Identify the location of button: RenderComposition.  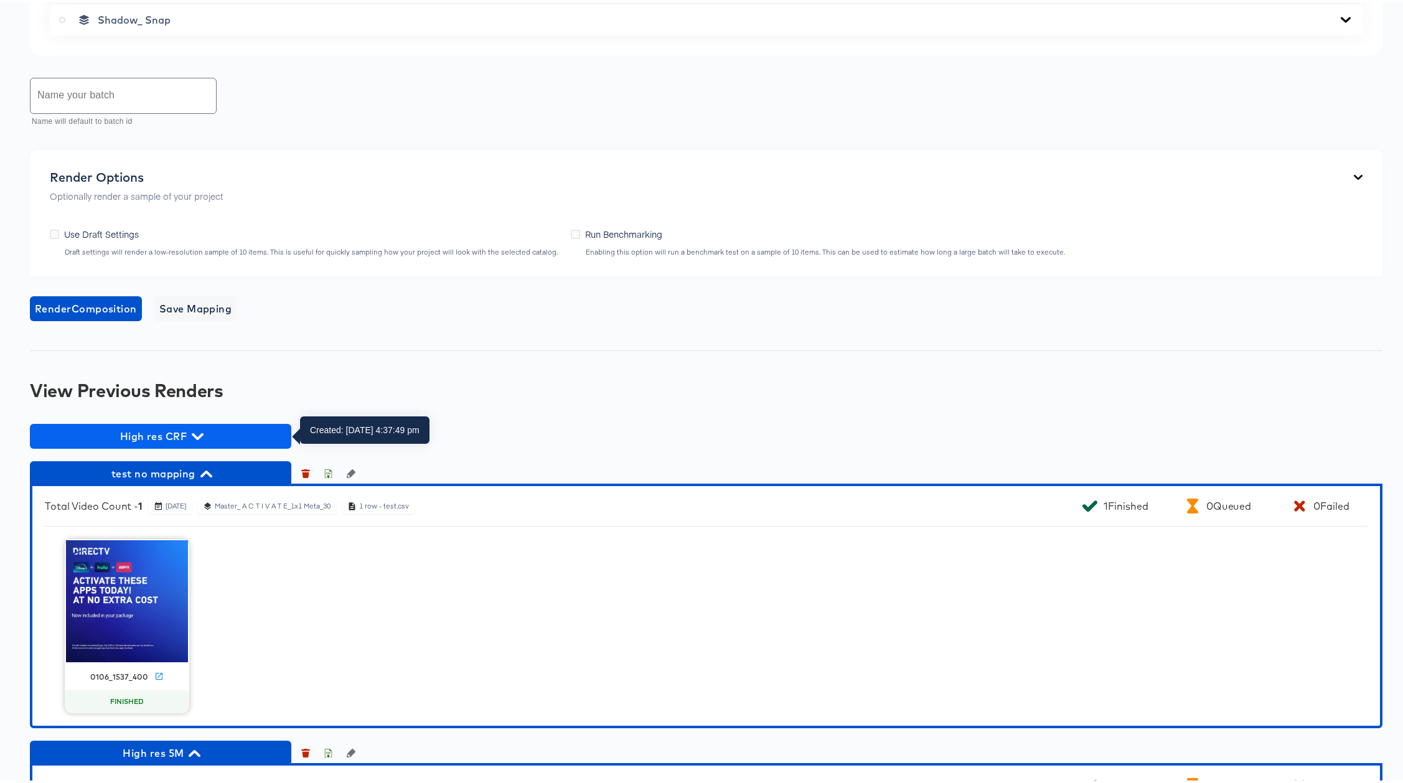
(86, 306).